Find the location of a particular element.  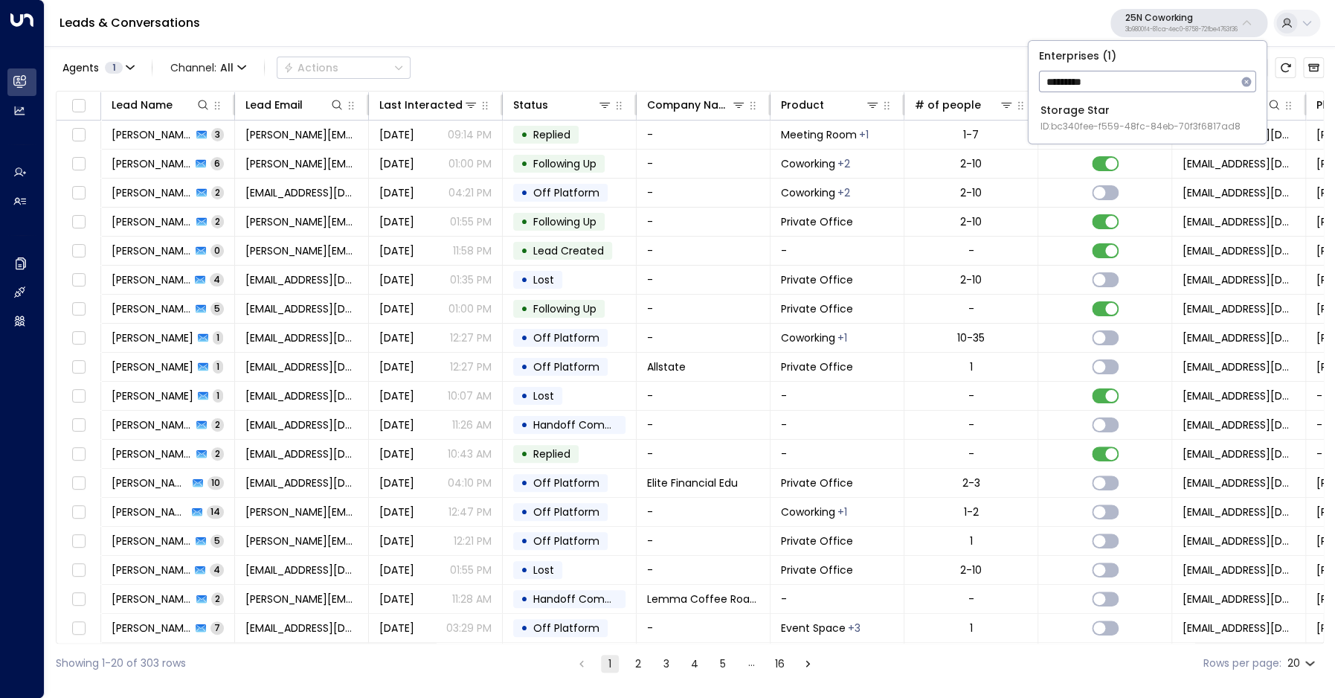

p: 10:43 AM is located at coordinates (469, 454).